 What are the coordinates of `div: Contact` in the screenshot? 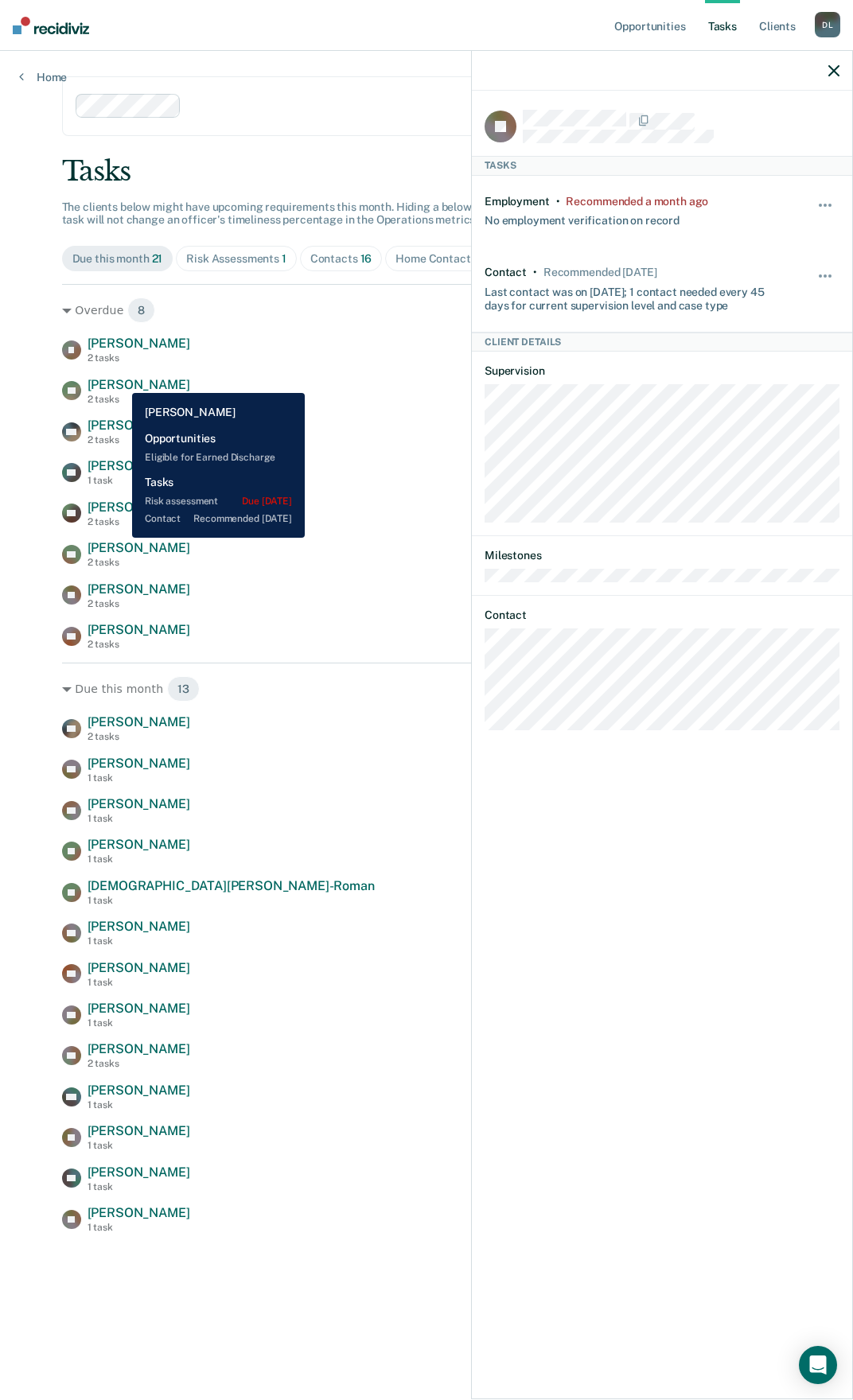 It's located at (505, 272).